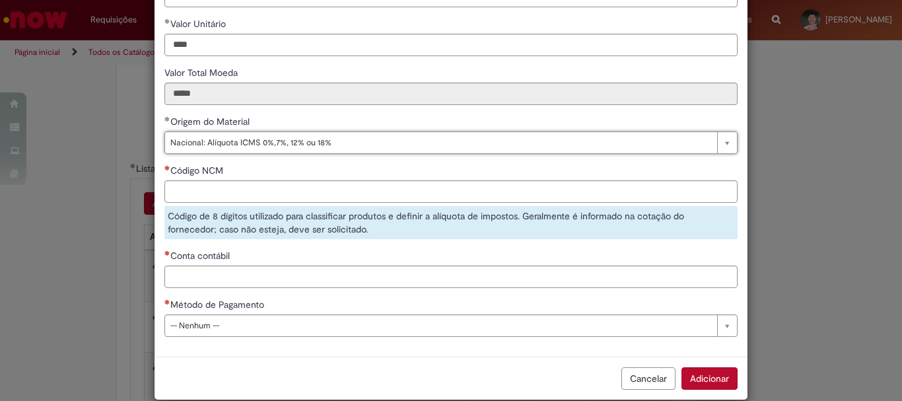  Describe the element at coordinates (199, 24) in the screenshot. I see `span: Valor Unitário` at that location.